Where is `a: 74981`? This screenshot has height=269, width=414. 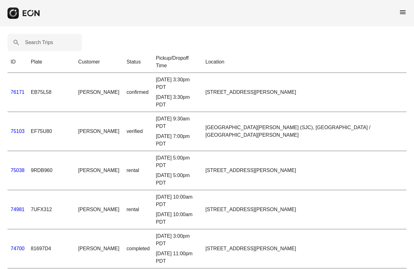
a: 74981 is located at coordinates (18, 209).